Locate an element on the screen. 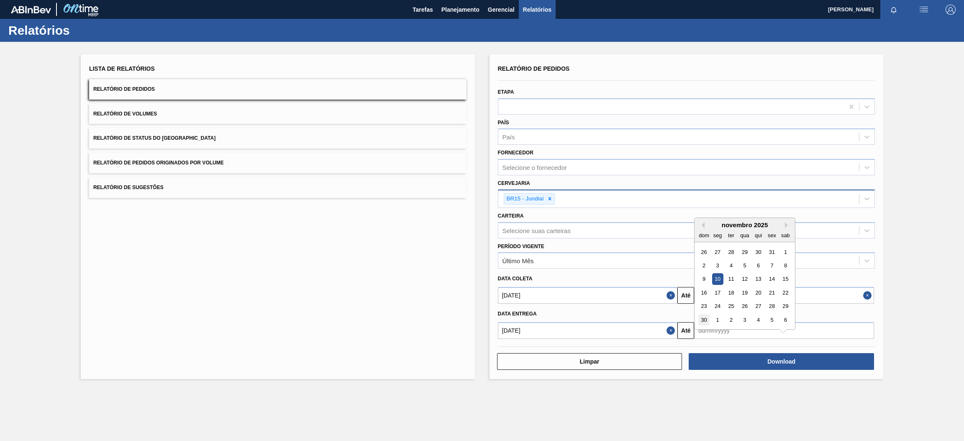 The width and height of the screenshot is (964, 441). div: Choose quarta-feira, 12 de novembro de 2025 is located at coordinates (745, 279).